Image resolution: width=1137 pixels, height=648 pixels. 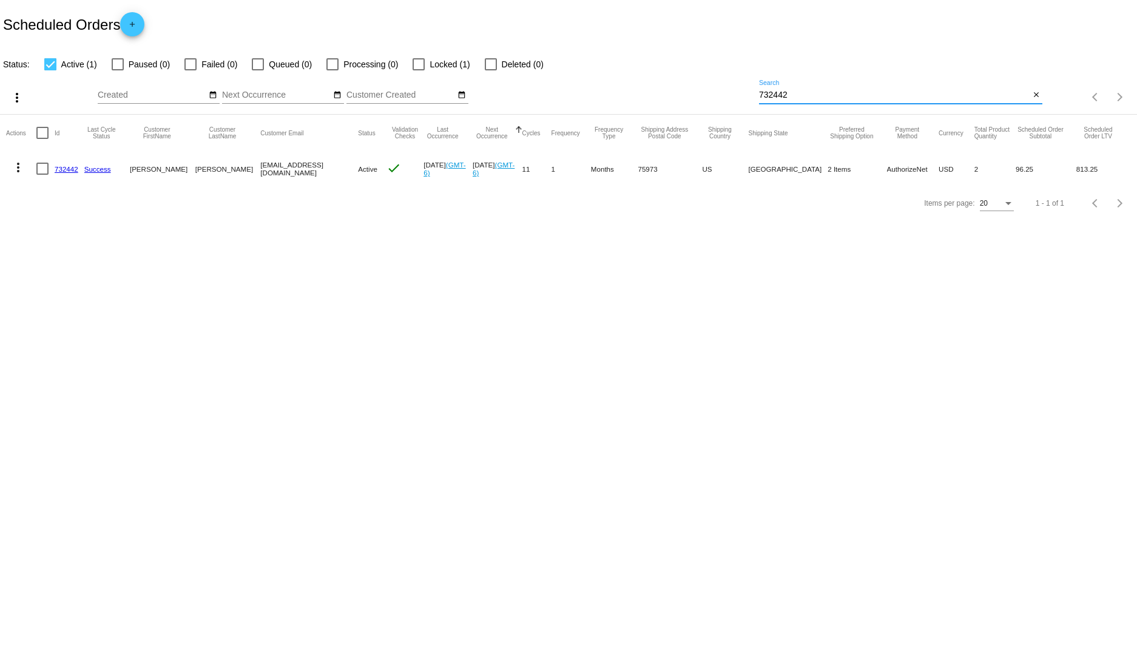 What do you see at coordinates (450, 64) in the screenshot?
I see `span: Locked (1)` at bounding box center [450, 64].